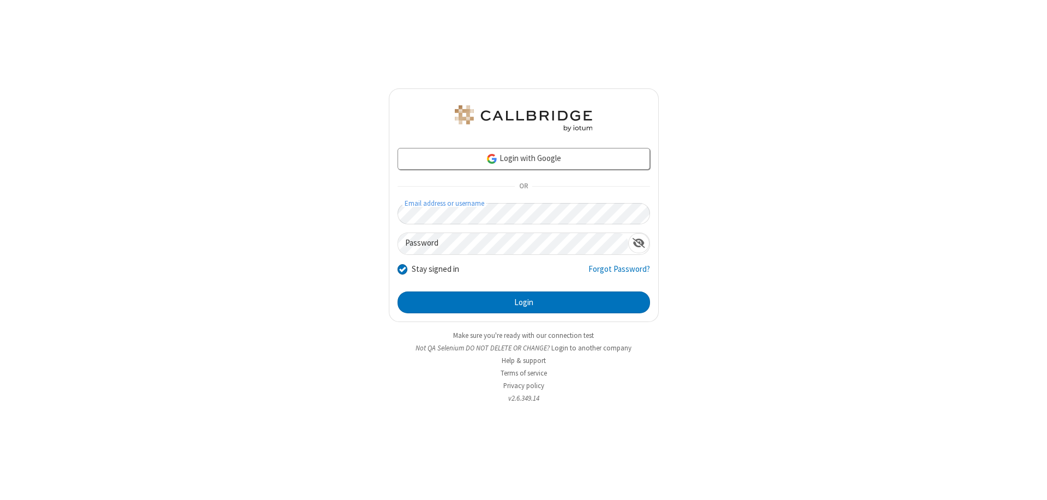 This screenshot has height=500, width=1047. What do you see at coordinates (524, 187) in the screenshot?
I see `span: OR` at bounding box center [524, 187].